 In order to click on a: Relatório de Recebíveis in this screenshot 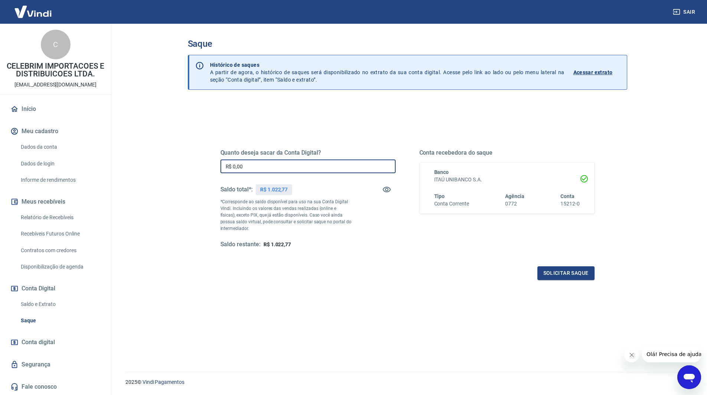, I will do `click(60, 218)`.